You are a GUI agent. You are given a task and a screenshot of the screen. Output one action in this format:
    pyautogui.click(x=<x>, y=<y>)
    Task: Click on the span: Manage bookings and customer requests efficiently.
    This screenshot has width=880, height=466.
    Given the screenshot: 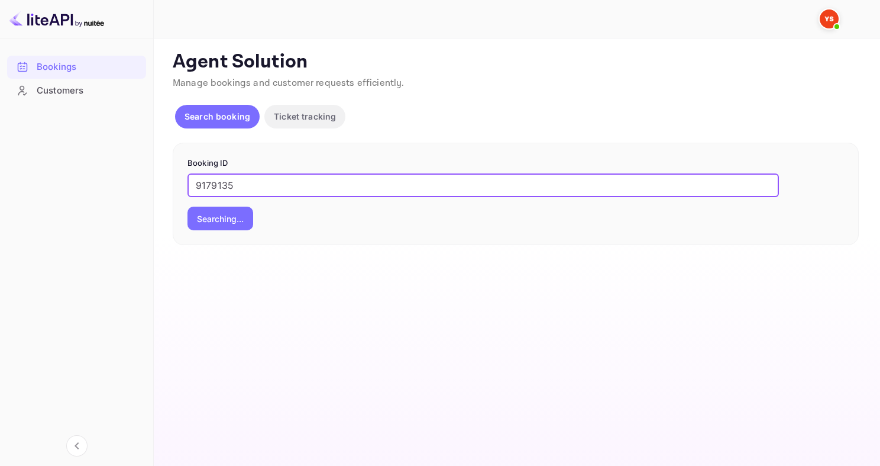 What is the action you would take?
    pyautogui.click(x=289, y=83)
    